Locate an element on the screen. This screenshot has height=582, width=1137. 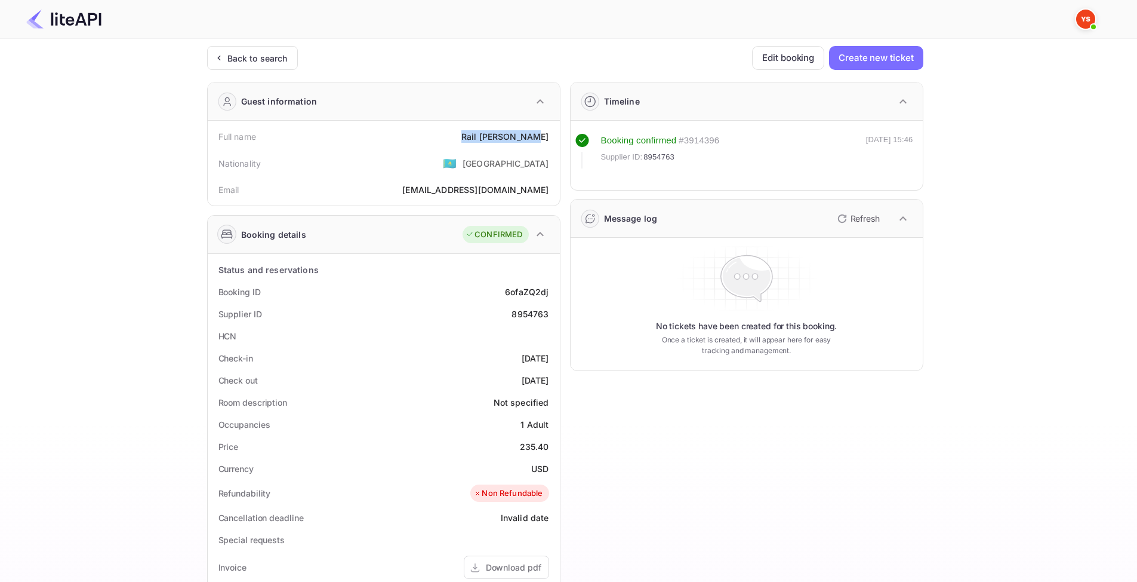
span: United States is located at coordinates (450, 163).